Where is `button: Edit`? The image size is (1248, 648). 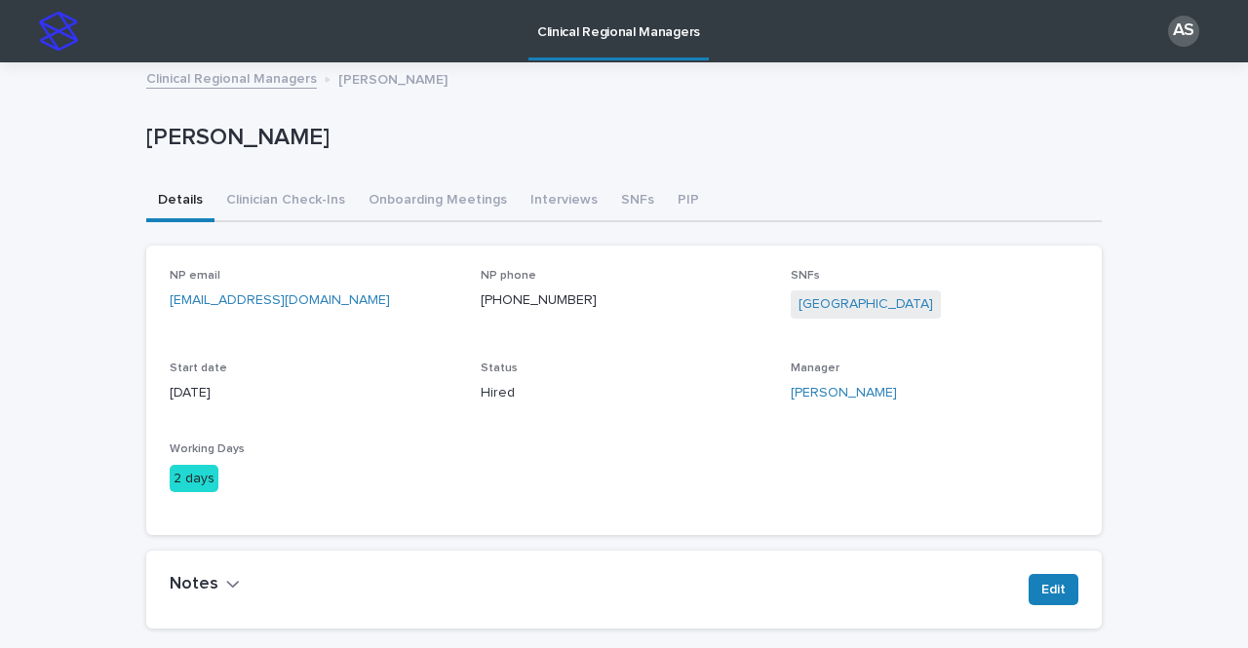 button: Edit is located at coordinates (1053, 590).